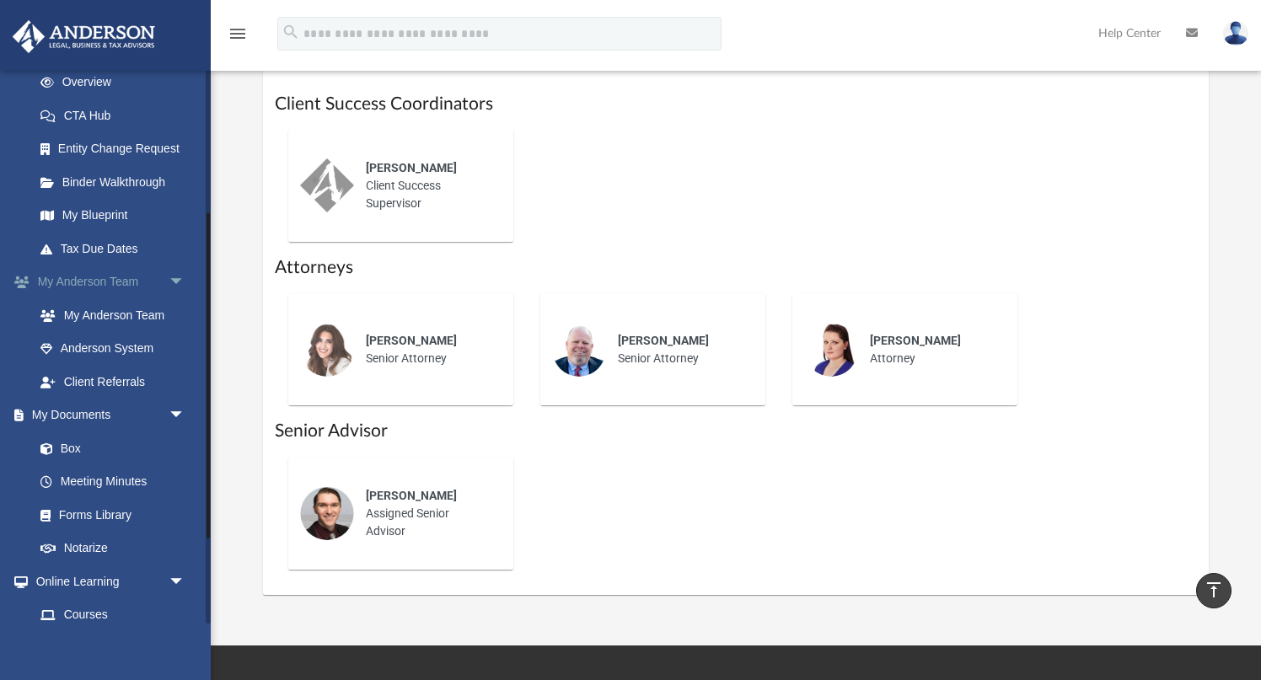 The height and width of the screenshot is (680, 1261). I want to click on a: Client Referrals, so click(117, 382).